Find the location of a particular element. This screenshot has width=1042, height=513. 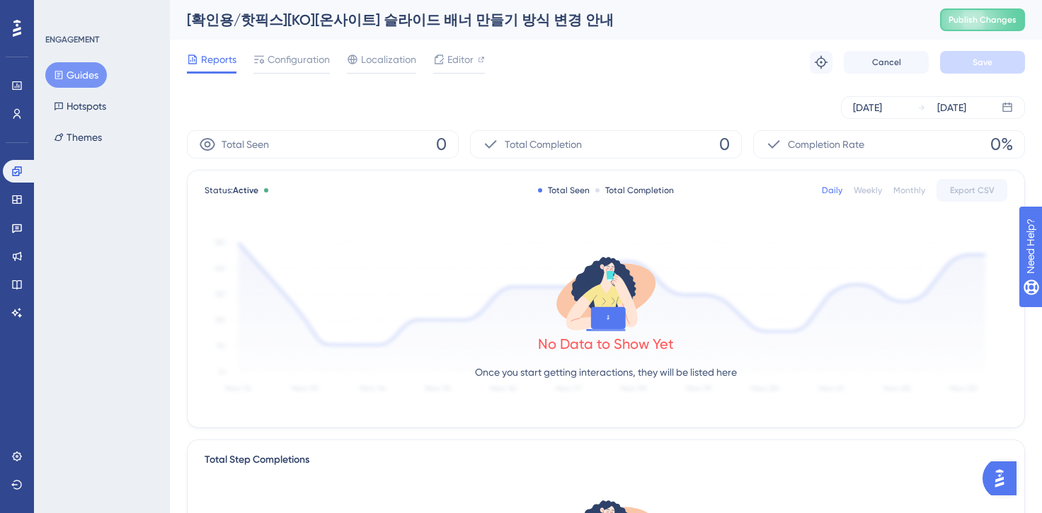

span: Reports is located at coordinates (219, 59).